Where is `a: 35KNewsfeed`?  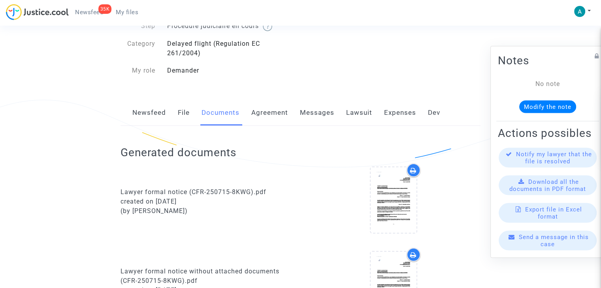 a: 35KNewsfeed is located at coordinates (89, 12).